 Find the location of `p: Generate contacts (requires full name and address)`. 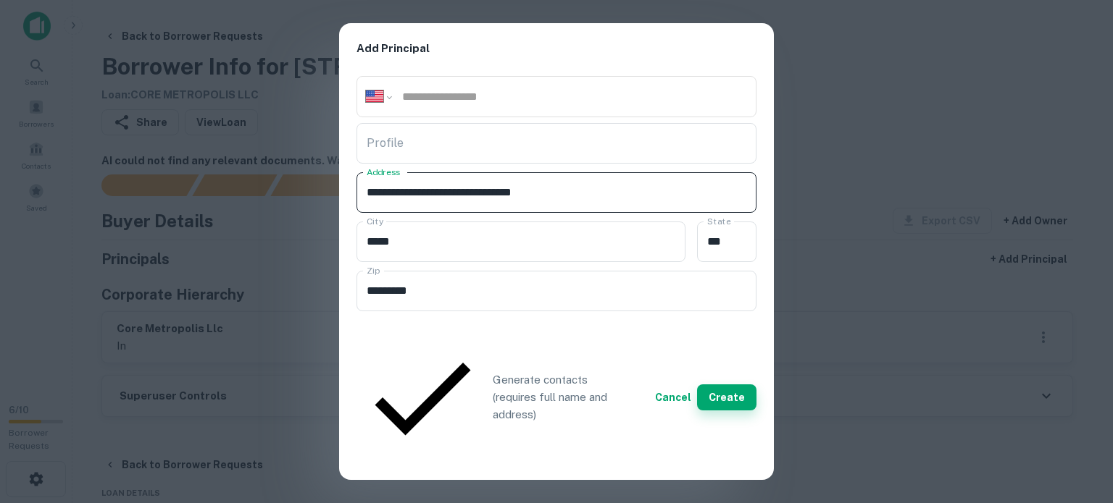

p: Generate contacts (requires full name and address) is located at coordinates (556, 397).